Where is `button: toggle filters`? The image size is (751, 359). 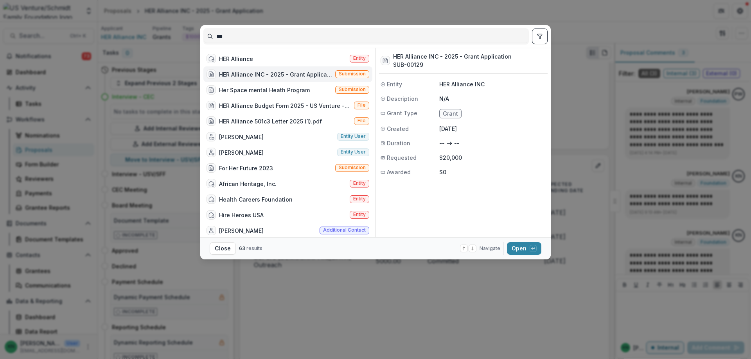
button: toggle filters is located at coordinates (540, 36).